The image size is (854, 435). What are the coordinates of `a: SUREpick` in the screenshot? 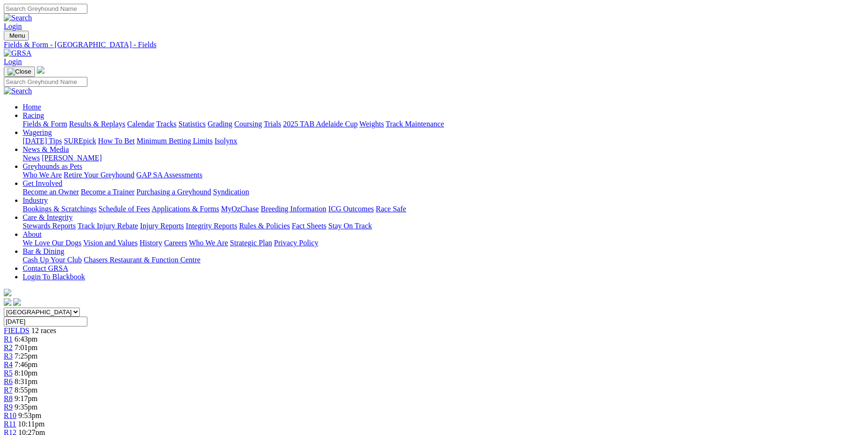 It's located at (80, 141).